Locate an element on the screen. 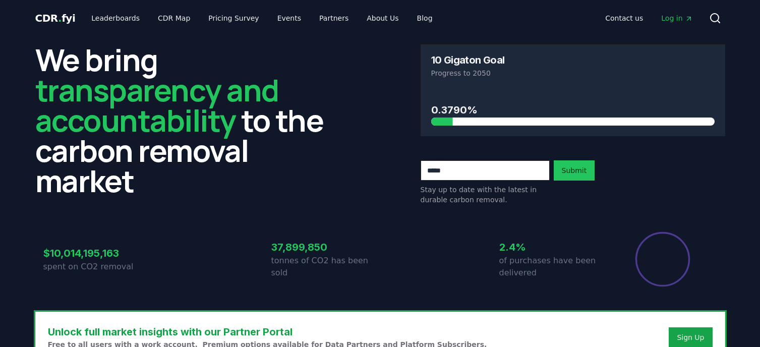  a: Pricing Survey is located at coordinates (234, 18).